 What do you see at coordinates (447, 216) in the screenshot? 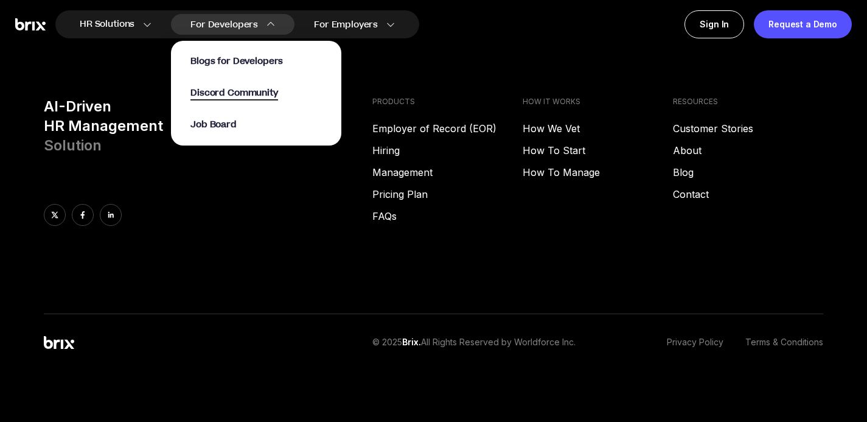
I see `a: FAQs` at bounding box center [447, 216].